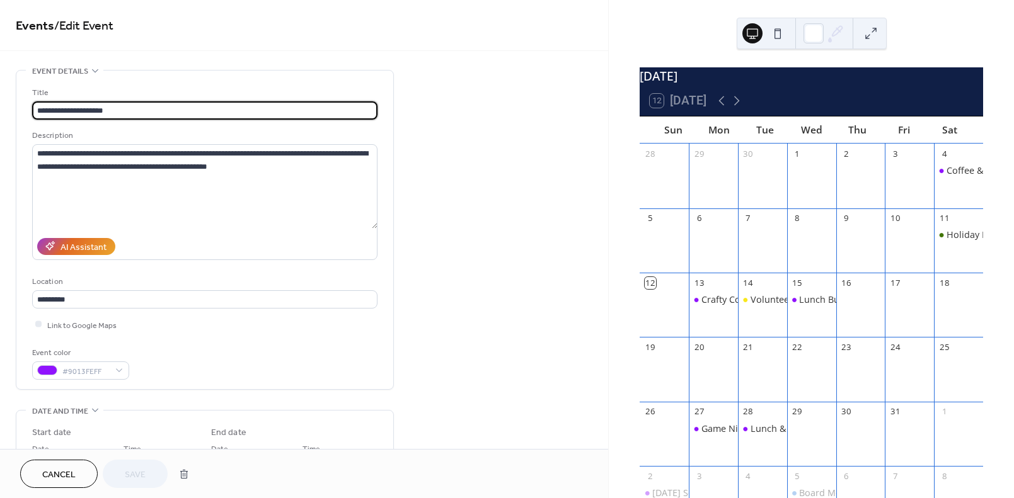  I want to click on div: 17, so click(895, 283).